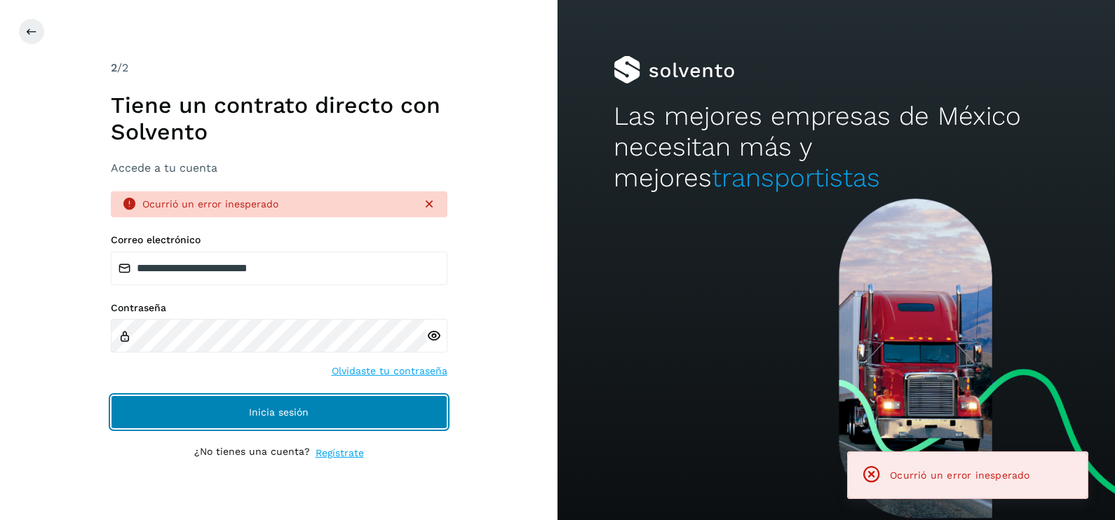 The image size is (1115, 520). What do you see at coordinates (279, 68) in the screenshot?
I see `div: /2` at bounding box center [279, 68].